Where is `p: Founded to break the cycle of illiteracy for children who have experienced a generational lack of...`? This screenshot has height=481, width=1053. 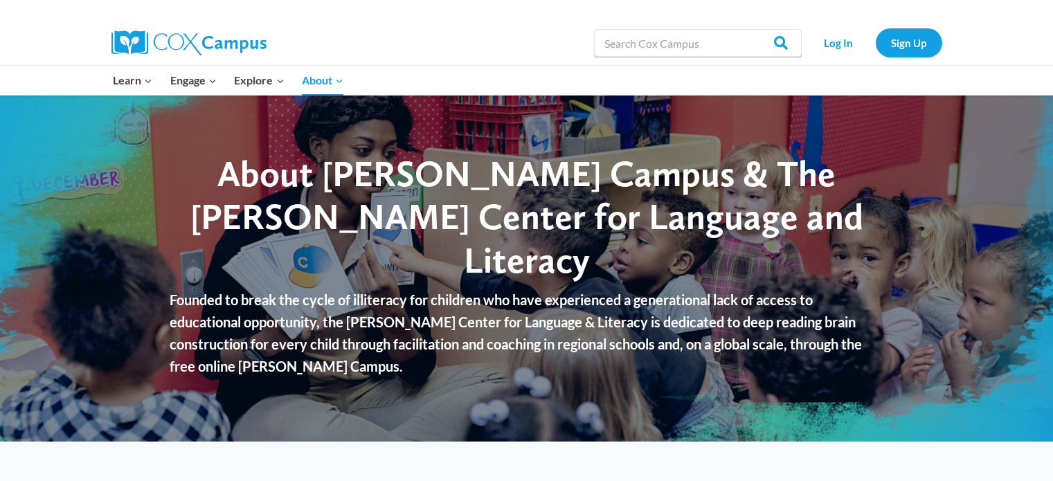
p: Founded to break the cycle of illiteracy for children who have experienced a generational lack of... is located at coordinates (526, 333).